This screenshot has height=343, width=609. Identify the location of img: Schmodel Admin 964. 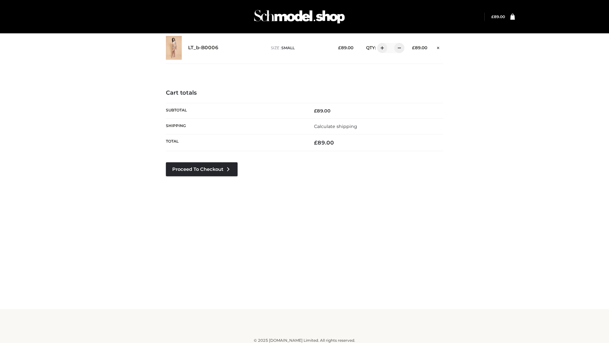
(299, 16).